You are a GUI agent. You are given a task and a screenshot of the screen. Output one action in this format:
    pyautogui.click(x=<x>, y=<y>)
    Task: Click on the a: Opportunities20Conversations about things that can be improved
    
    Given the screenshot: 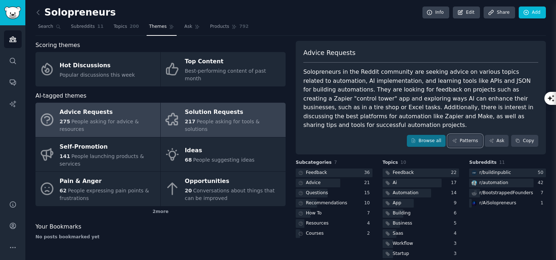 What is the action you would take?
    pyautogui.click(x=223, y=189)
    